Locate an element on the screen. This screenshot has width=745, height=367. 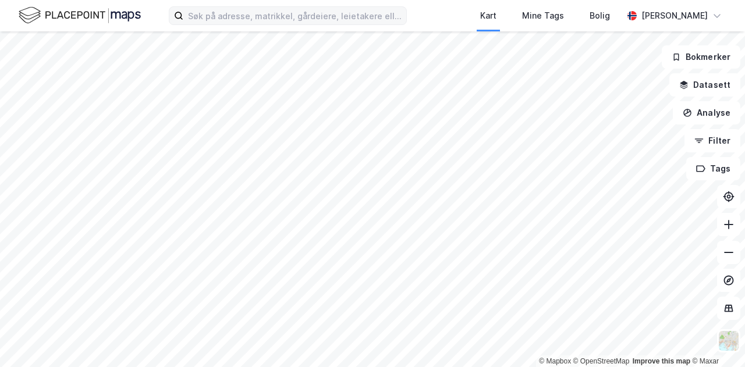
img: logo.f888ab2527a4732fd821a326f86c7f29.svg is located at coordinates (80, 15).